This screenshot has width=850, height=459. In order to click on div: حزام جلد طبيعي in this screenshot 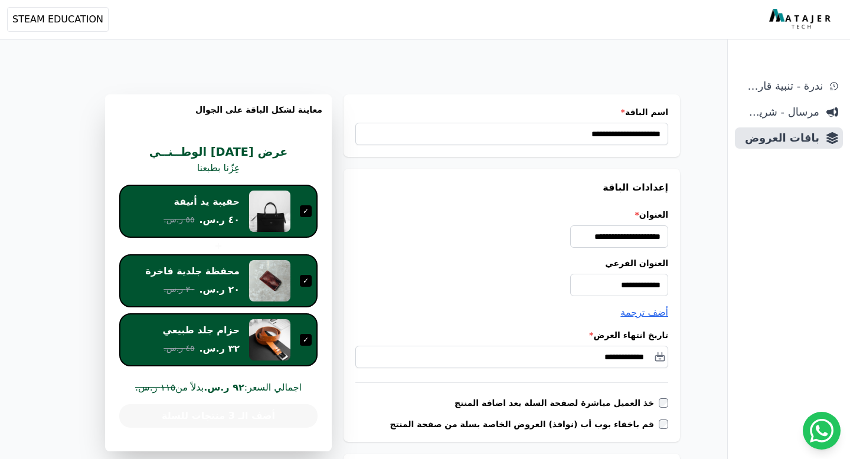, I will do `click(201, 331)`.